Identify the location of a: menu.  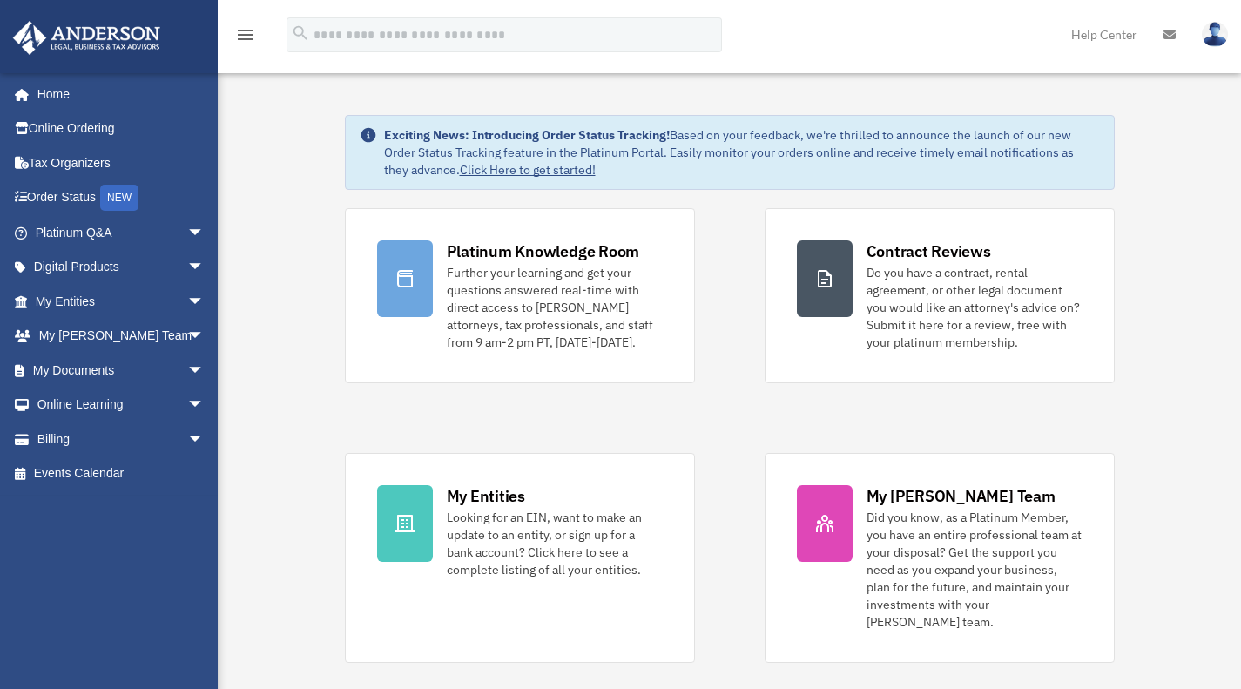
(246, 37).